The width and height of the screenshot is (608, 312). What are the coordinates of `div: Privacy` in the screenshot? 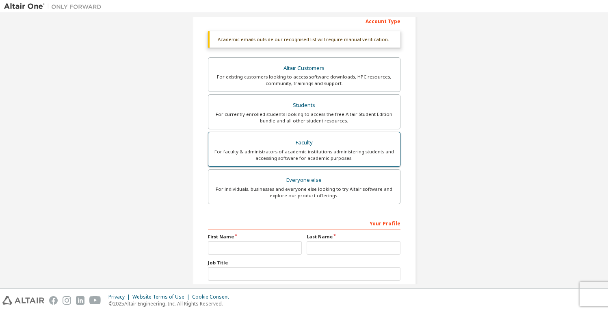 It's located at (120, 297).